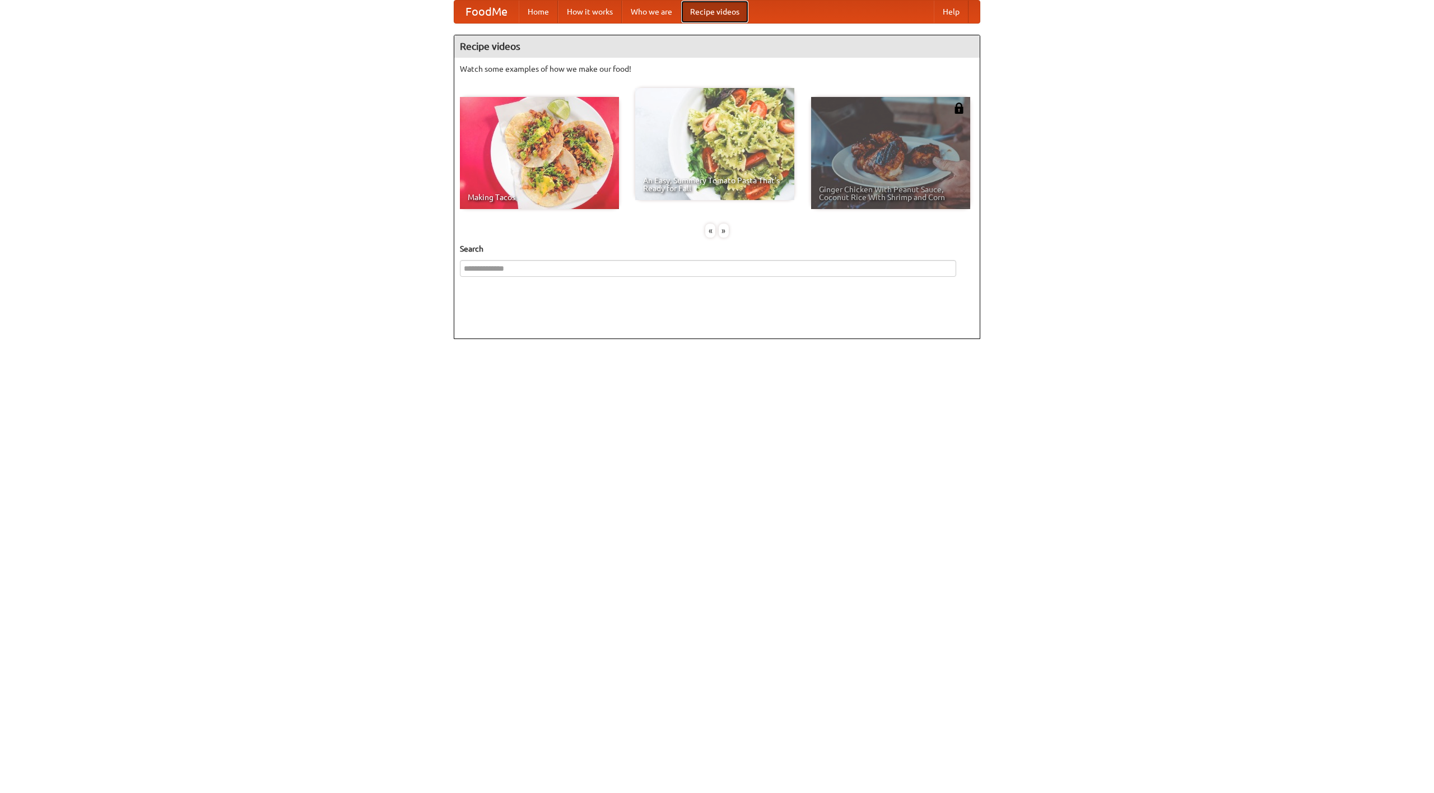 The width and height of the screenshot is (1434, 793). I want to click on p: Watch some examples of how we make our food!, so click(717, 69).